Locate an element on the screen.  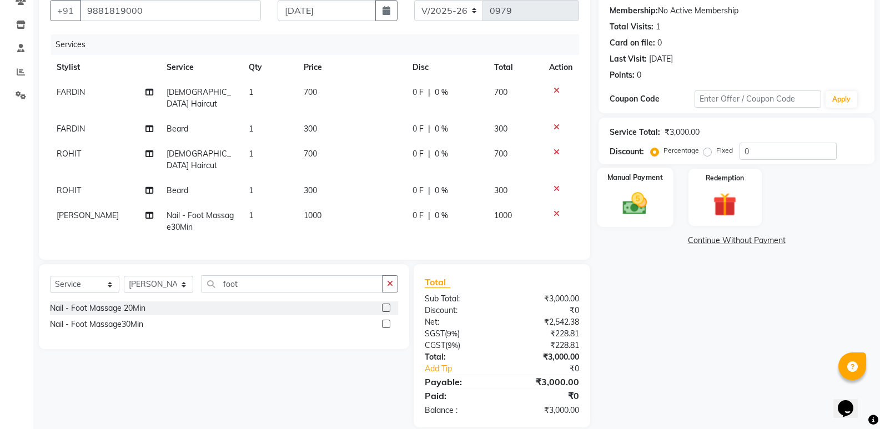
span: SGST is located at coordinates (435, 334).